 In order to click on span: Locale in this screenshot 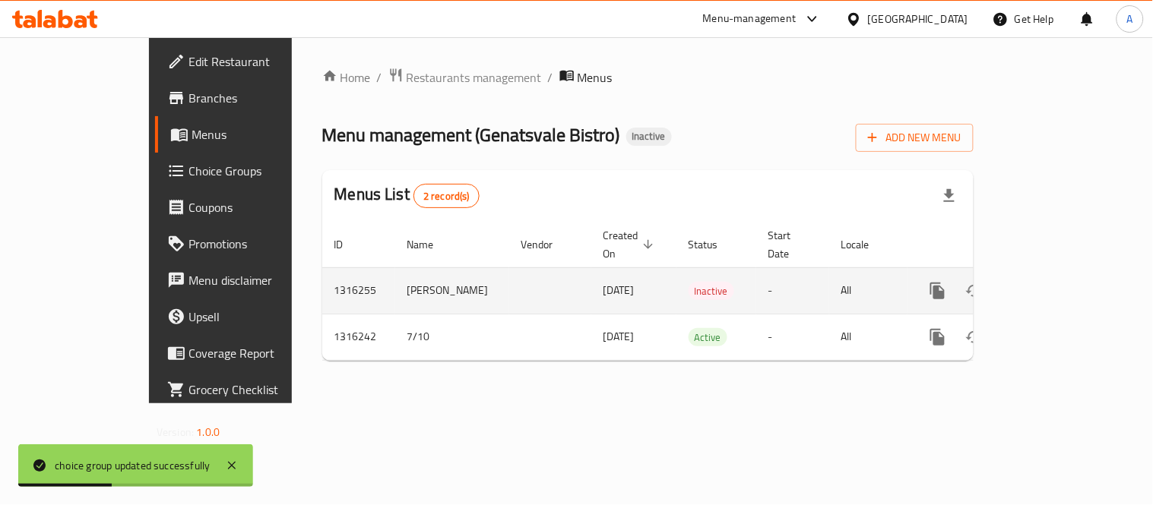, I will do `click(865, 245)`.